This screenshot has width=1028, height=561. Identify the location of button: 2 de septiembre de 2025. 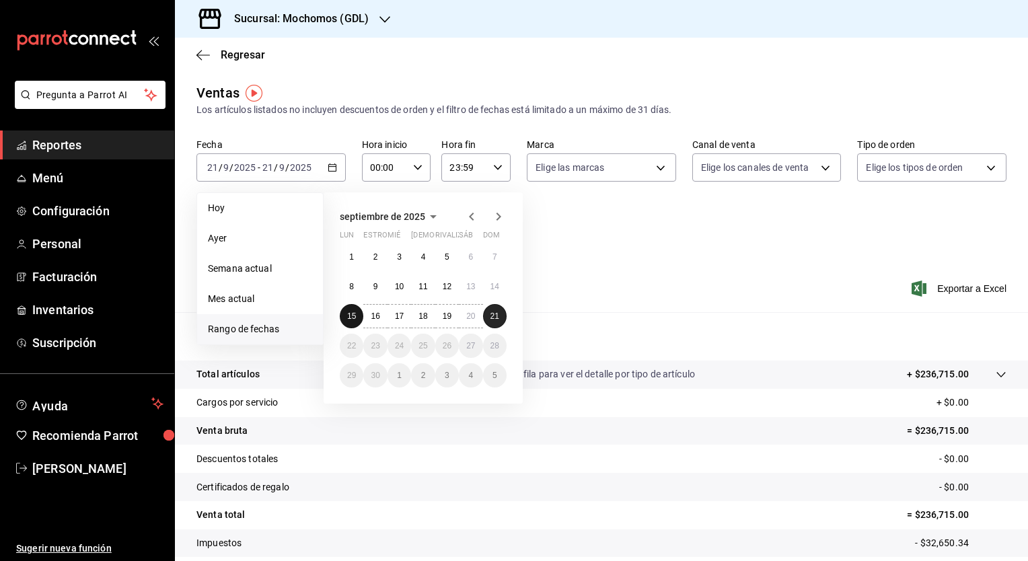
(375, 257).